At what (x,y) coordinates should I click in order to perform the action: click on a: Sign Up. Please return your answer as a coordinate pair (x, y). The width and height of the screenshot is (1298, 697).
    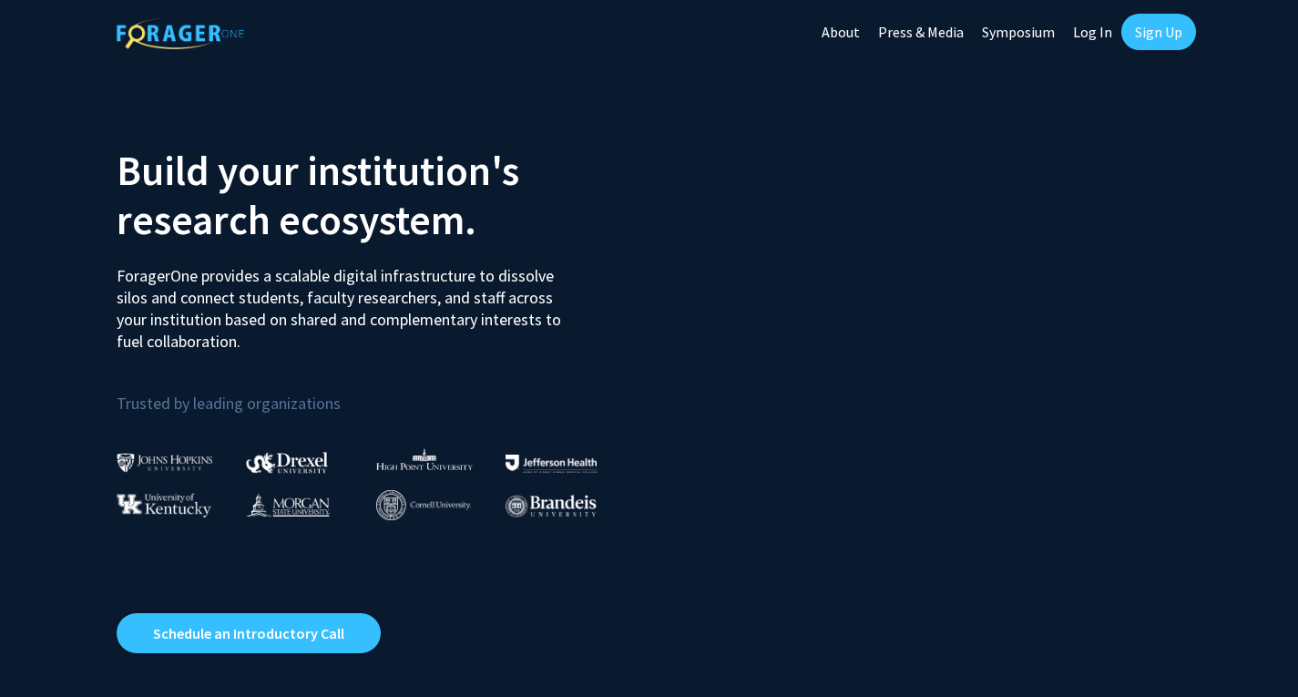
    Looking at the image, I should click on (1158, 32).